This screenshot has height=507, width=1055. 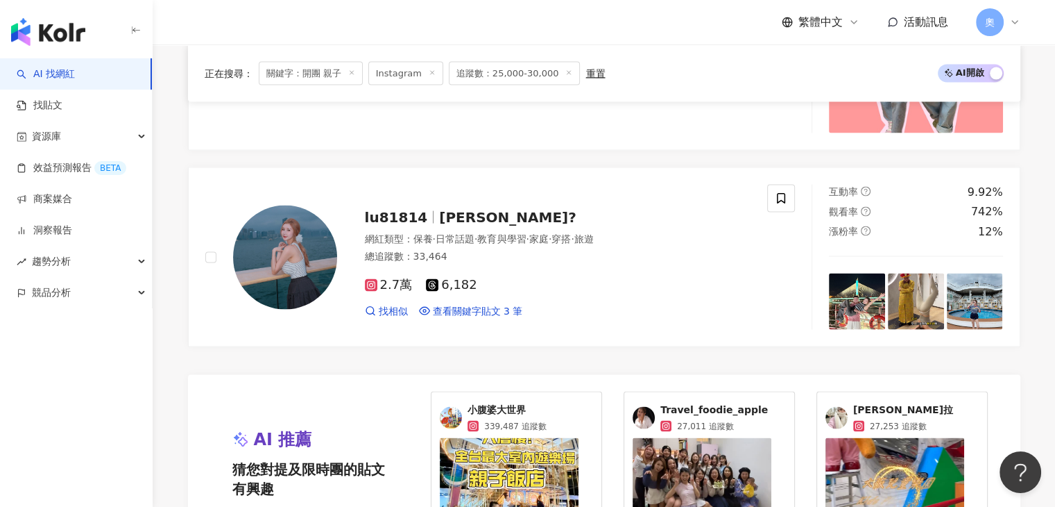 I want to click on span: 小腹婆大世界, so click(x=507, y=410).